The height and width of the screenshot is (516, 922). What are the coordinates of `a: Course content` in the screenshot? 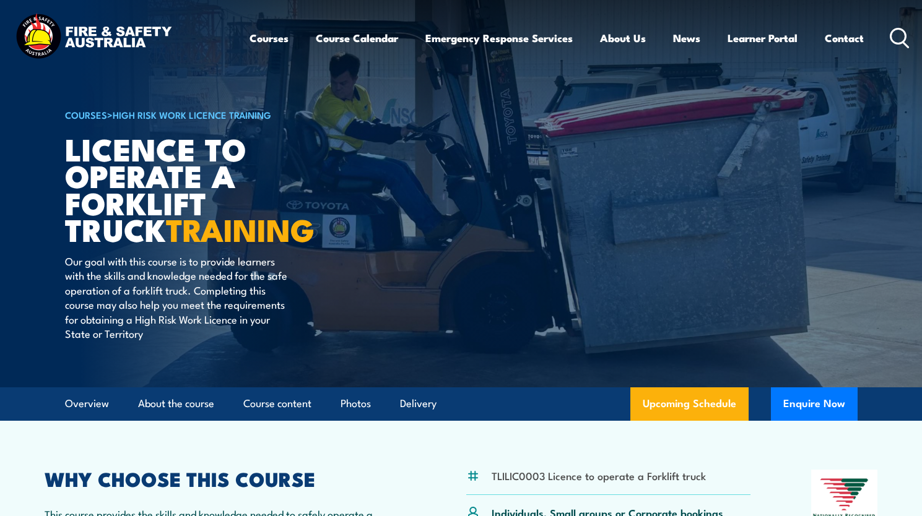 It's located at (277, 404).